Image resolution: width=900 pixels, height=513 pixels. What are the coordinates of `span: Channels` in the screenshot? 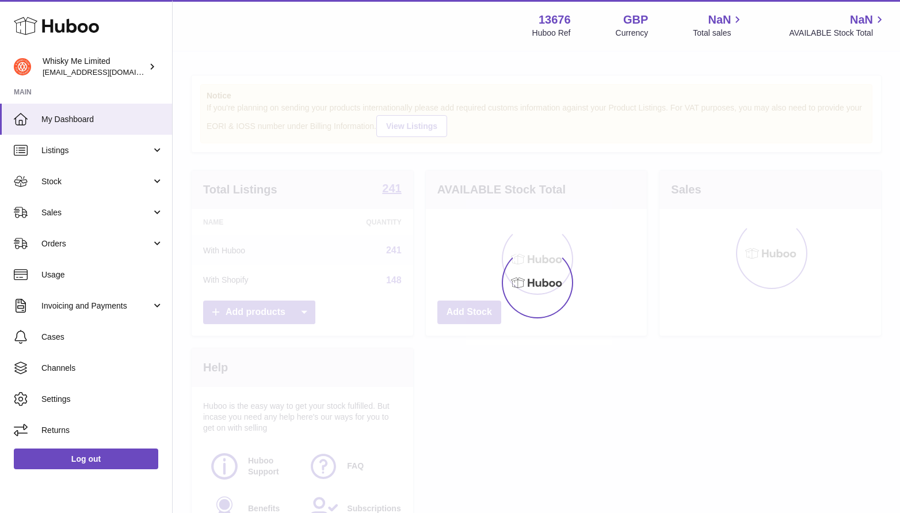 It's located at (102, 368).